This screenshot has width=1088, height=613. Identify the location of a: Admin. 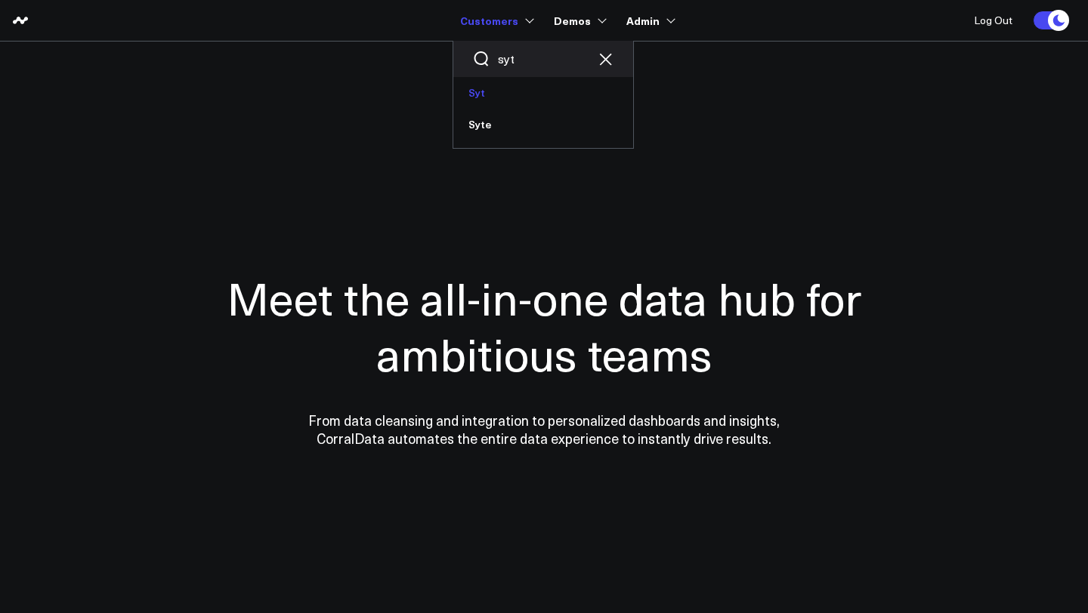
(649, 20).